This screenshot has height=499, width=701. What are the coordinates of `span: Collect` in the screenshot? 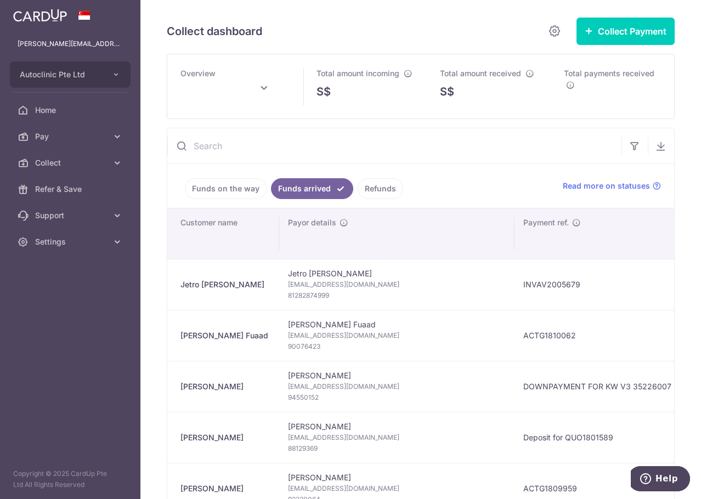 It's located at (71, 163).